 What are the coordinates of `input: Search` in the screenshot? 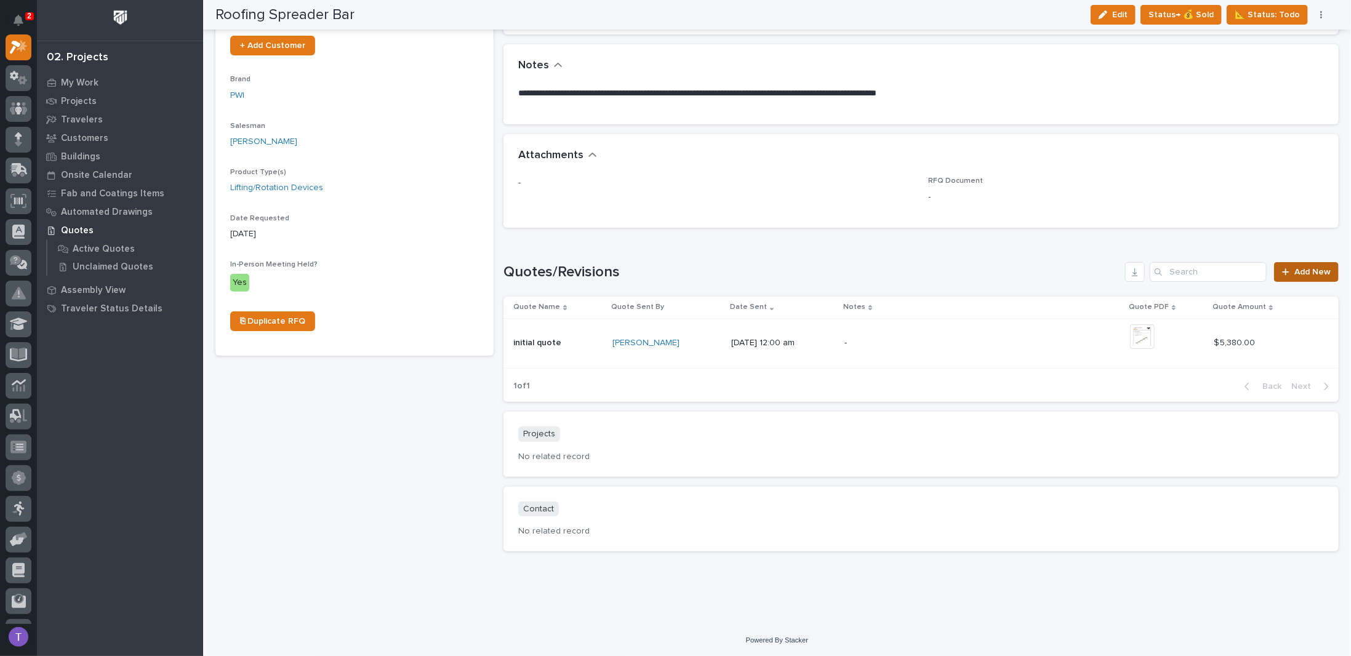 It's located at (1208, 272).